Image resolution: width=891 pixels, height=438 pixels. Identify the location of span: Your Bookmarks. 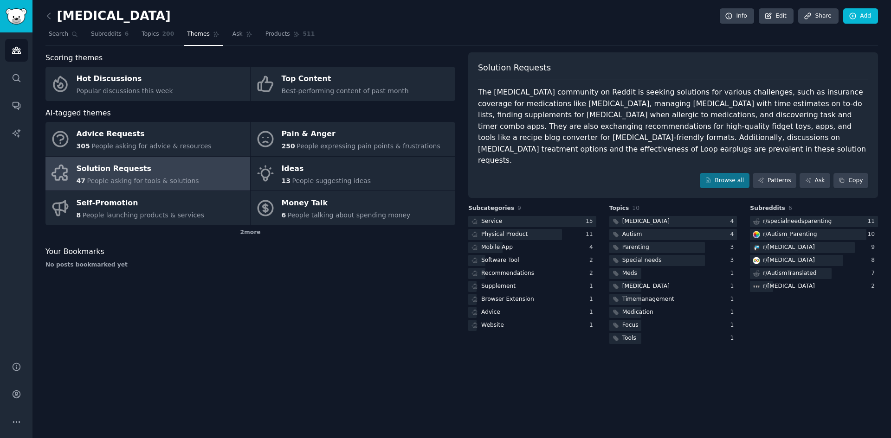
(75, 252).